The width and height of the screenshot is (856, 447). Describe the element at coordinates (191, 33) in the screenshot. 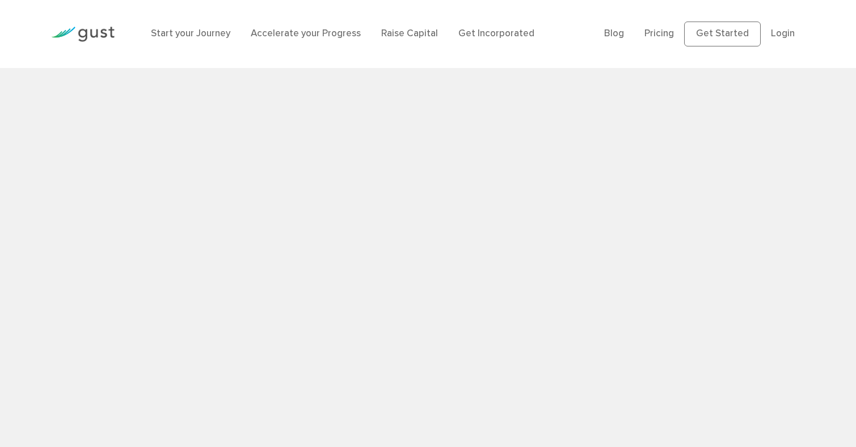

I see `a: Start your Journey` at that location.